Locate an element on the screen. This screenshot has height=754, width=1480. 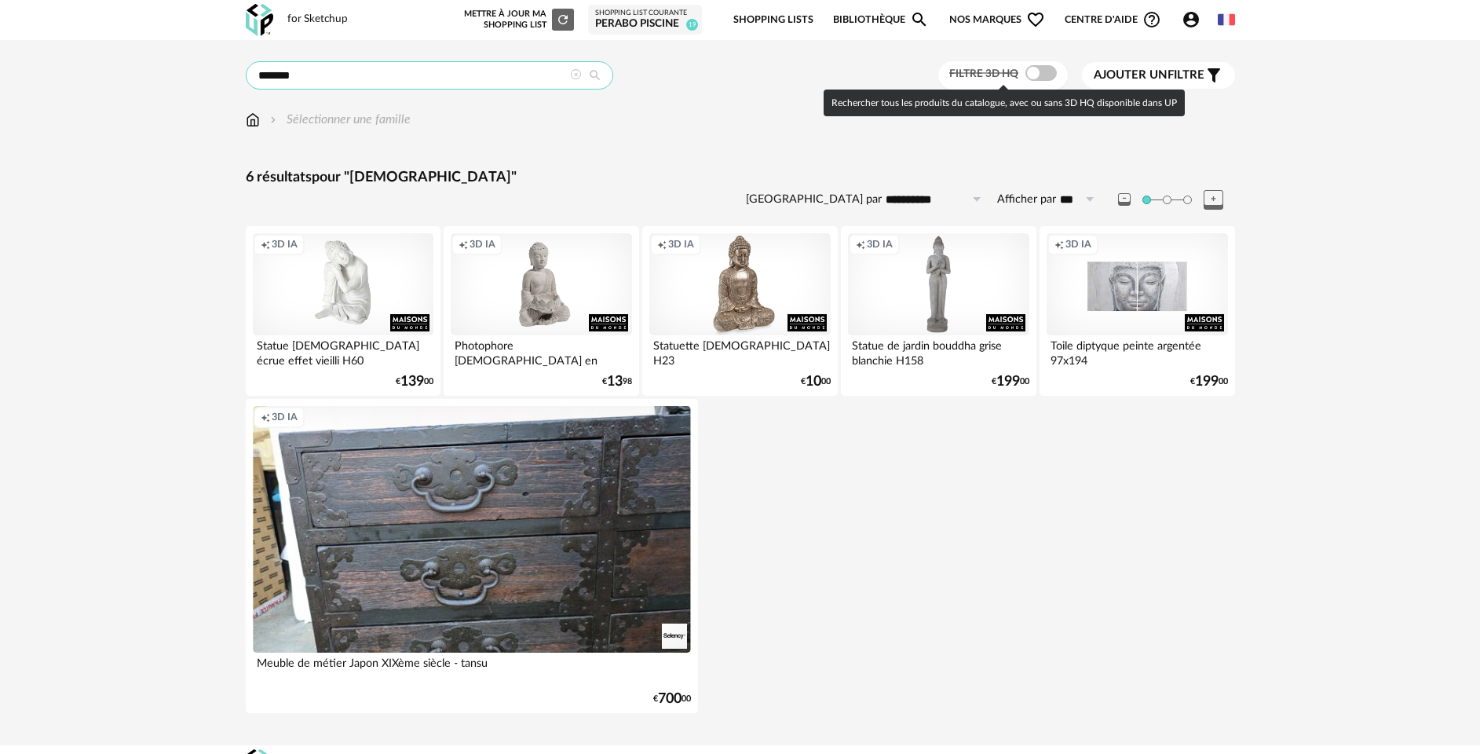
span: Ajouter un is located at coordinates (1130, 75).